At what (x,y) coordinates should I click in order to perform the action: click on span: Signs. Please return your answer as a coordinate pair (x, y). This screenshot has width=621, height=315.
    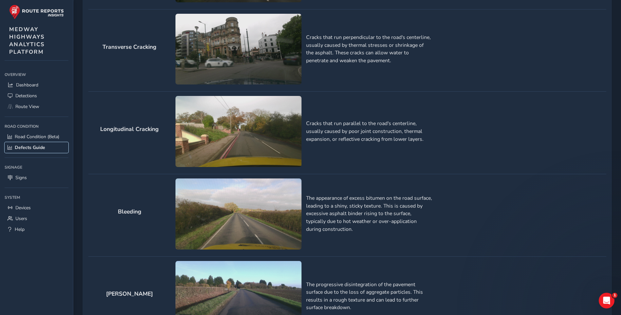
    Looking at the image, I should click on (21, 177).